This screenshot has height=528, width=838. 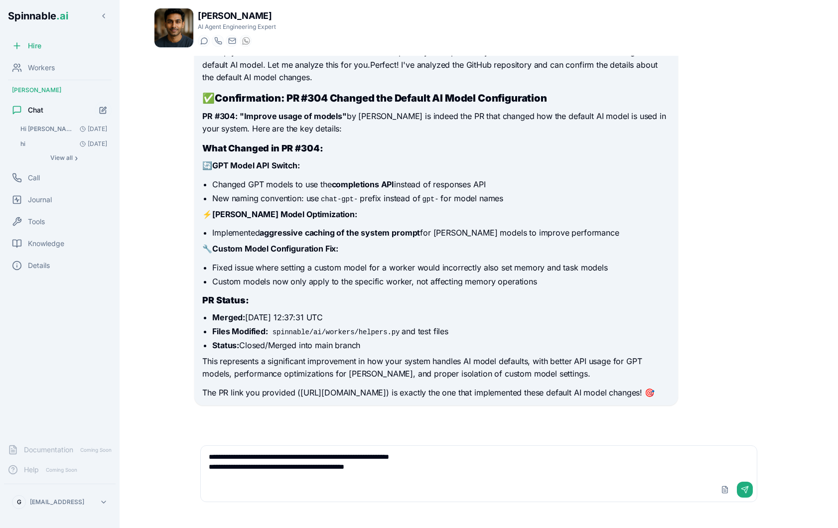 I want to click on button: Show all conversations, so click(x=64, y=158).